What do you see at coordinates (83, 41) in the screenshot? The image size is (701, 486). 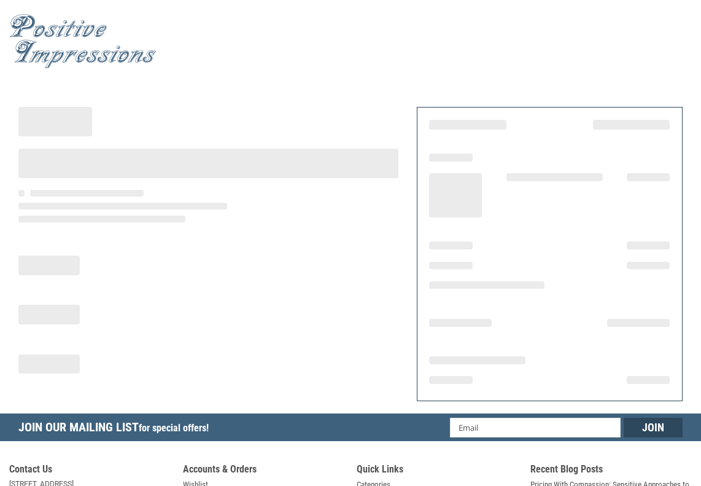 I see `a: Positive Impressions` at bounding box center [83, 41].